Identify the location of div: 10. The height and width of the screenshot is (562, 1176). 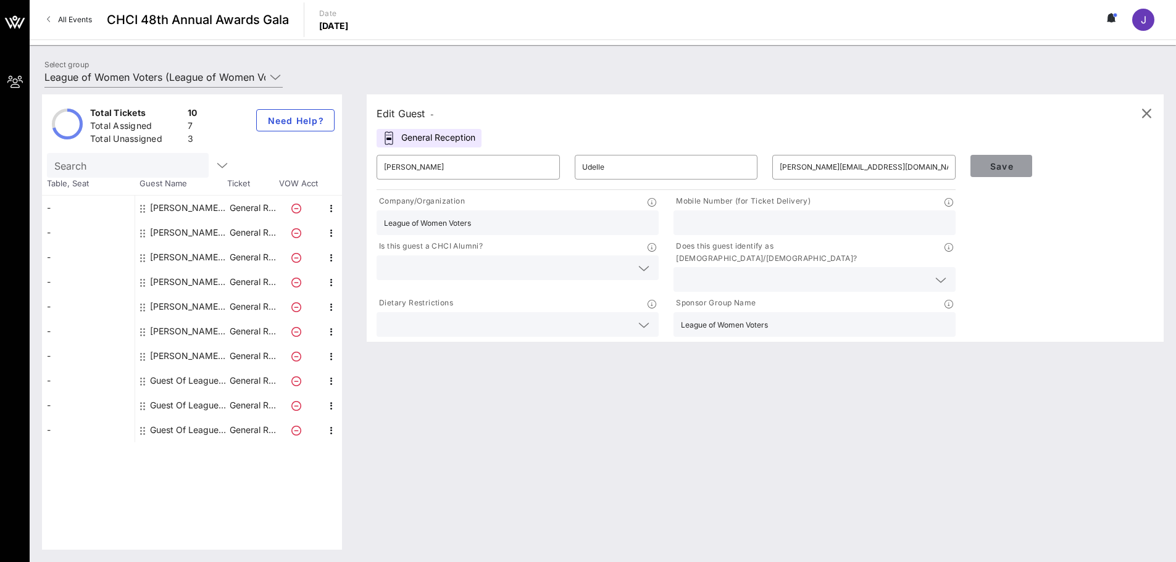
(193, 114).